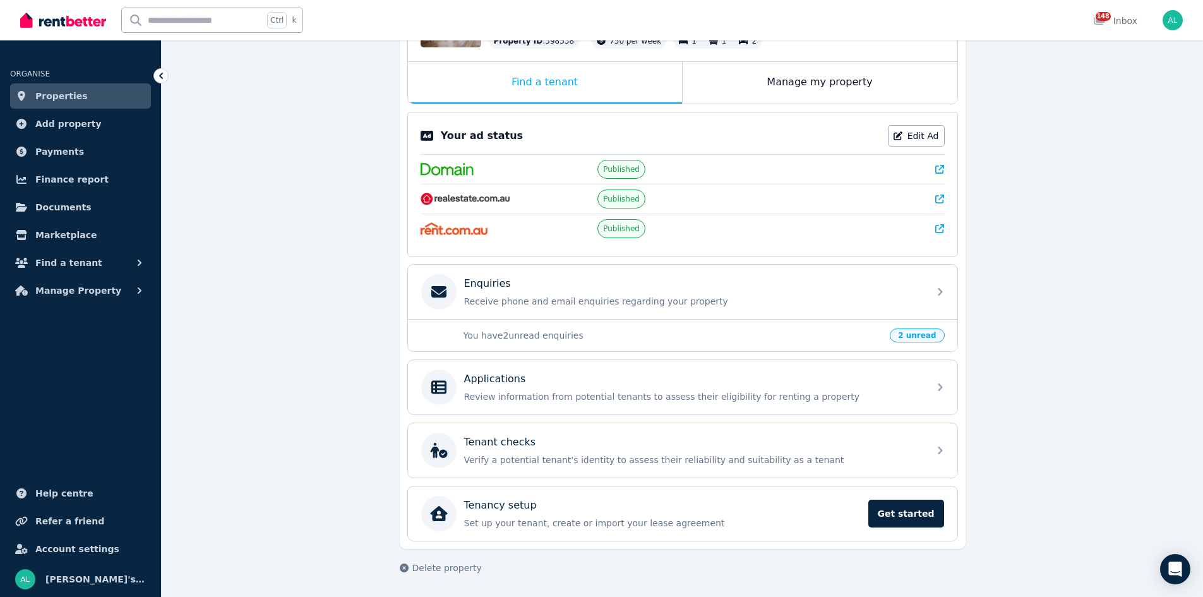 The image size is (1203, 597). What do you see at coordinates (80, 263) in the screenshot?
I see `button: Find a tenant` at bounding box center [80, 263].